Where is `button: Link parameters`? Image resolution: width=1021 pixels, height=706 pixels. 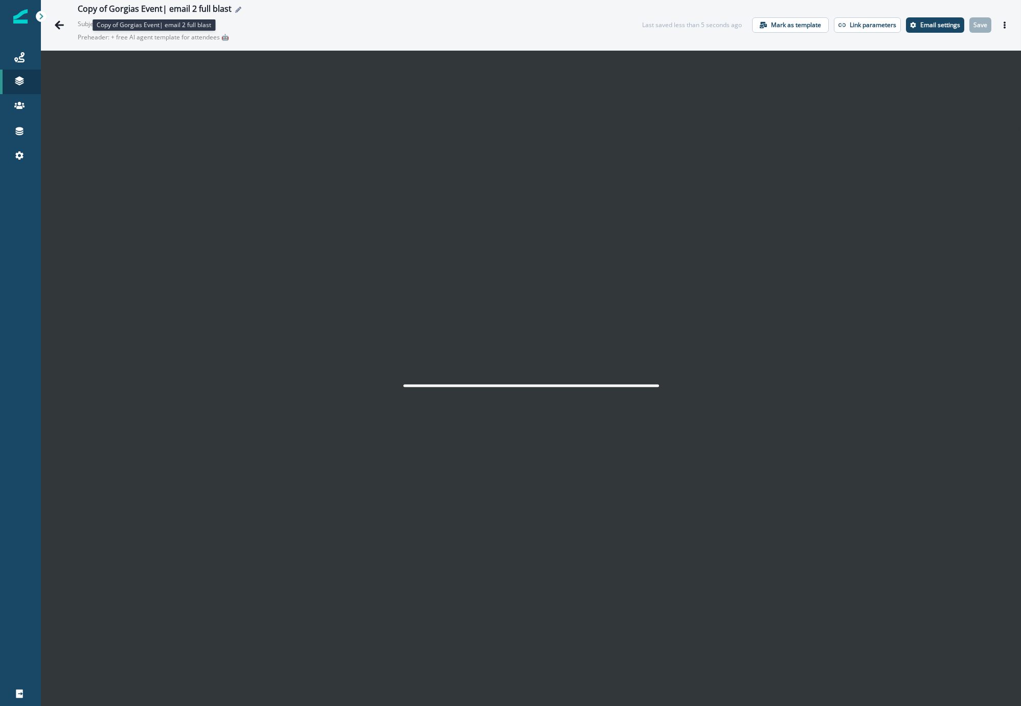 button: Link parameters is located at coordinates (868, 25).